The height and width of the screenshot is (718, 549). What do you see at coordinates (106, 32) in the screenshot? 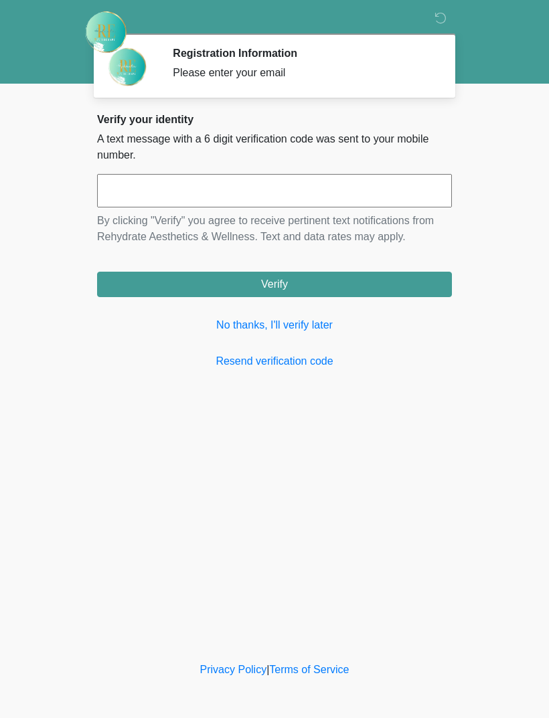
I see `img: Rehydrate Aesthetics & Wellness Logo` at bounding box center [106, 32].